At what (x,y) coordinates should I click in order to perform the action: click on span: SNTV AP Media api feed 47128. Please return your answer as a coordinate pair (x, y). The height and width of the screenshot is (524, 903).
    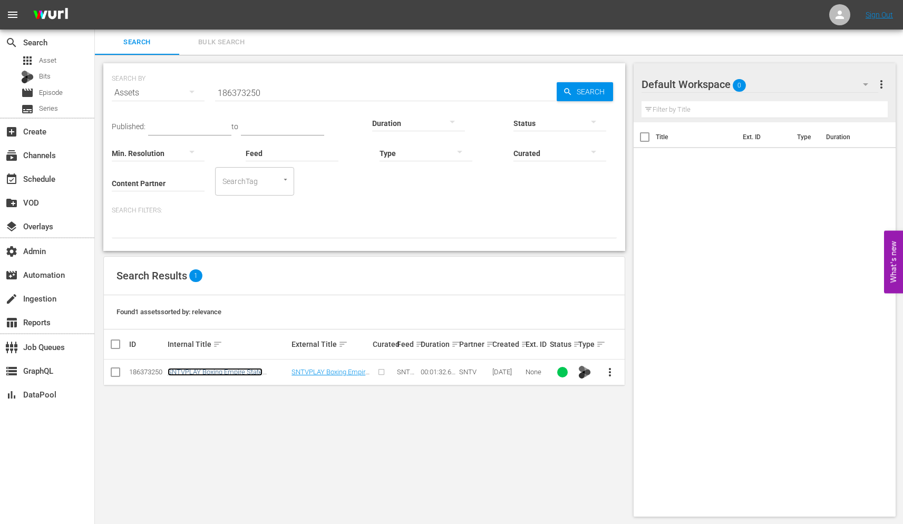
    Looking at the image, I should click on (406, 392).